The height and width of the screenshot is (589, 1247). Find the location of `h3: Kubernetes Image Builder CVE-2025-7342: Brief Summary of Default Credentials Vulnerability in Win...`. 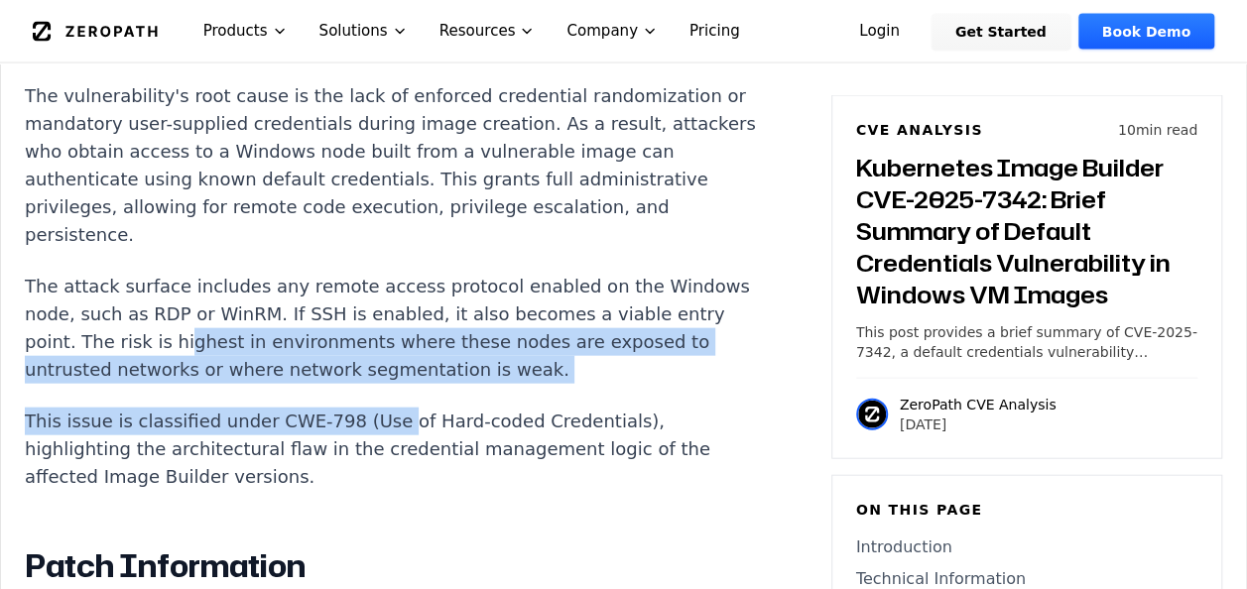

h3: Kubernetes Image Builder CVE-2025-7342: Brief Summary of Default Credentials Vulnerability in Win... is located at coordinates (1027, 231).